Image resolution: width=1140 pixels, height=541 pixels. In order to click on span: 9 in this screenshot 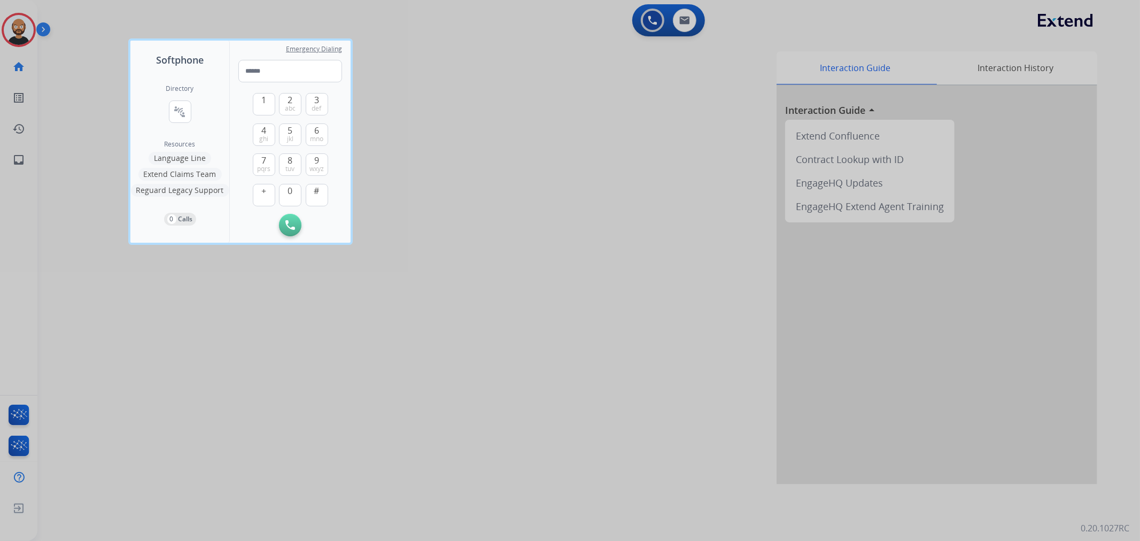, I will do `click(317, 160)`.